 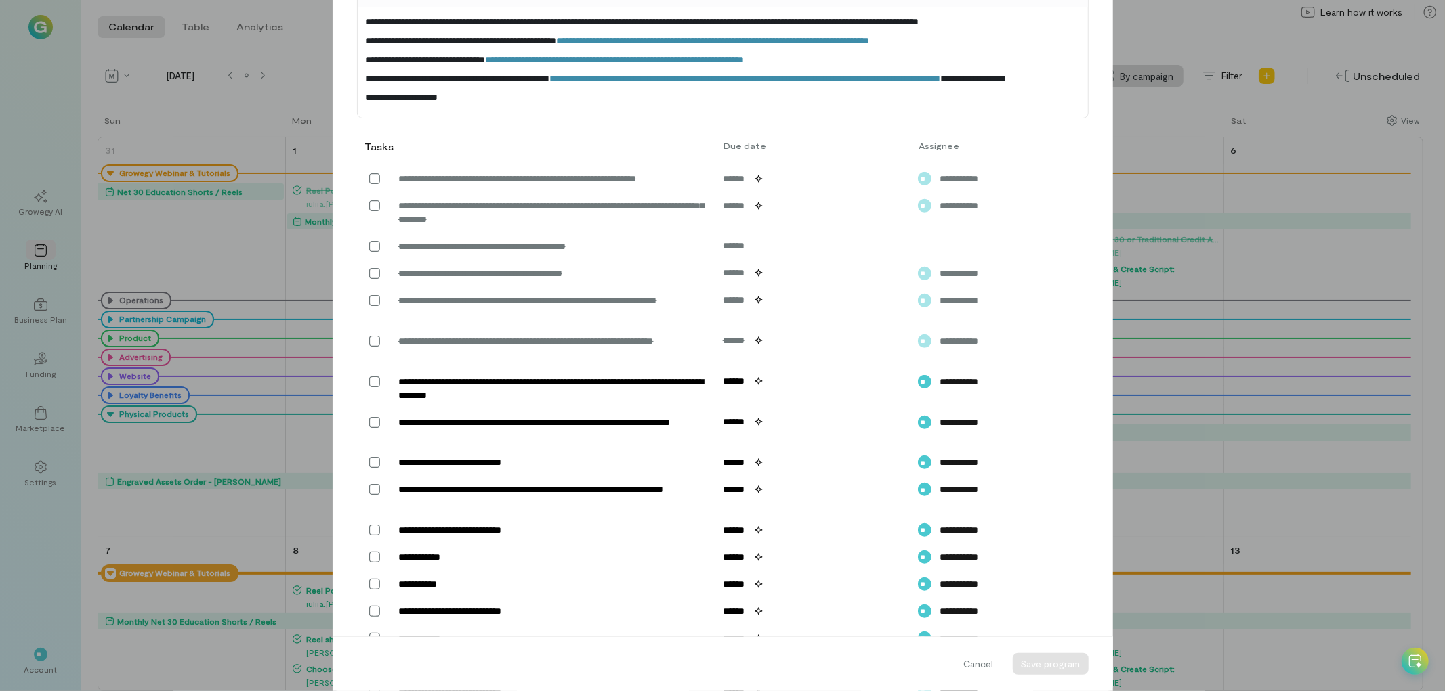 What do you see at coordinates (723, 62) in the screenshot?
I see `div: editable markdown` at bounding box center [723, 62].